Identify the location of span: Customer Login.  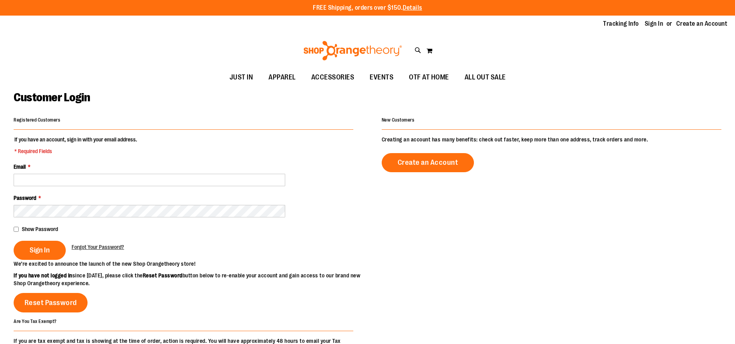
(52, 97).